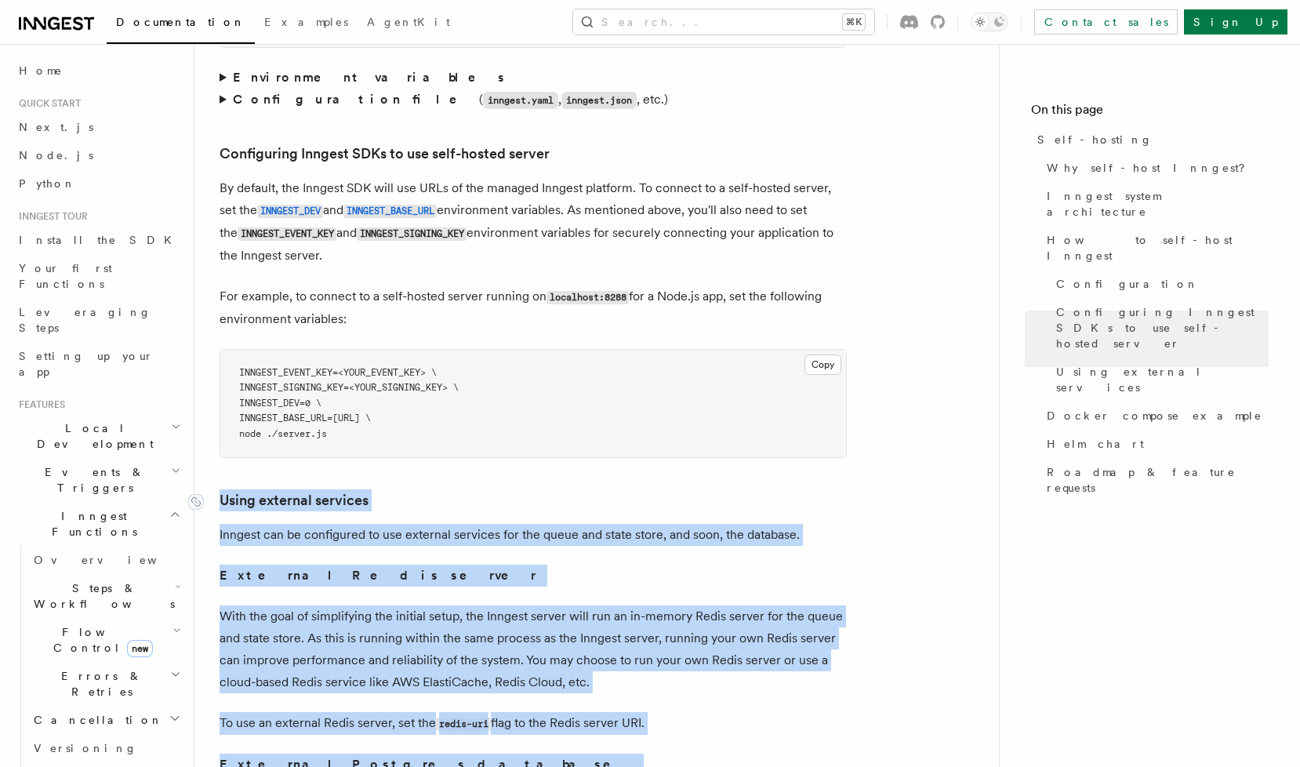 The width and height of the screenshot is (1300, 767). I want to click on summary: Configuration file(inngest.yaml,inngest.json, etc.), so click(533, 100).